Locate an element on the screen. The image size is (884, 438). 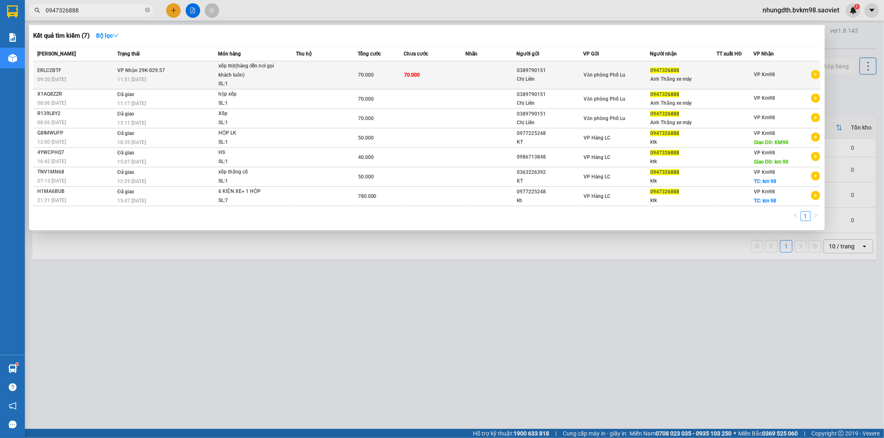
div: xốp thắng cố is located at coordinates (249, 172).